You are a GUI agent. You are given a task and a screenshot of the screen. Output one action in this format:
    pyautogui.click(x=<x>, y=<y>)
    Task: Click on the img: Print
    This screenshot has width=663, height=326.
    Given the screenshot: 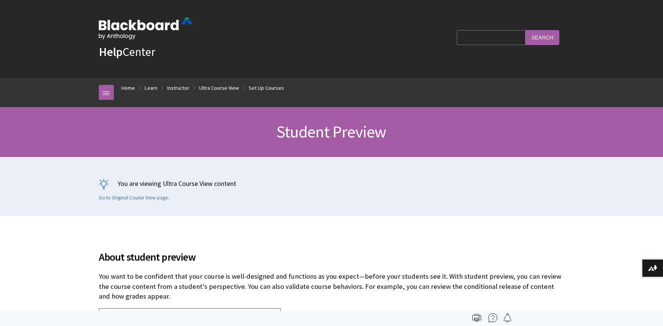 What is the action you would take?
    pyautogui.click(x=477, y=318)
    